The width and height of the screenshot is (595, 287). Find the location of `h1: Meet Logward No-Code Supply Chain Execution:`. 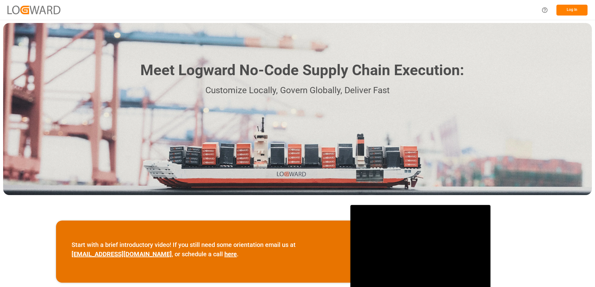

h1: Meet Logward No-Code Supply Chain Execution: is located at coordinates (302, 70).